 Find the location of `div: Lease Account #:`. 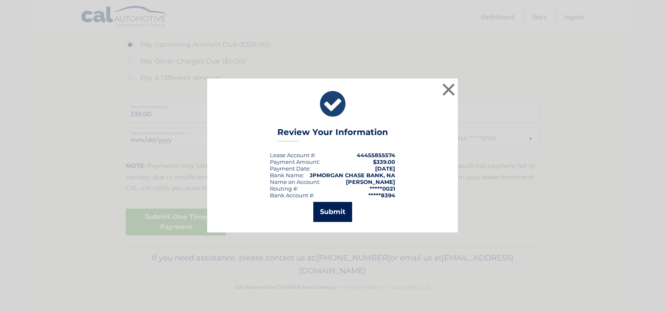

div: Lease Account #: is located at coordinates (293, 155).